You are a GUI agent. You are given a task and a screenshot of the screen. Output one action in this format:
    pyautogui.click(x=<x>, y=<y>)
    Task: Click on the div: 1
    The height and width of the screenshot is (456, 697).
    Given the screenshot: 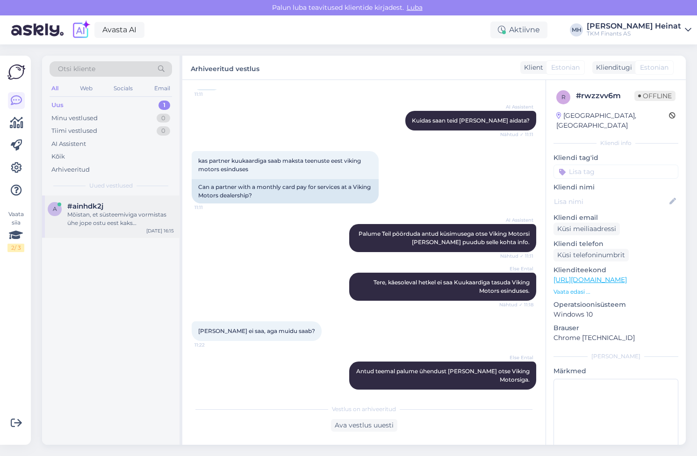 What is the action you would take?
    pyautogui.click(x=164, y=105)
    